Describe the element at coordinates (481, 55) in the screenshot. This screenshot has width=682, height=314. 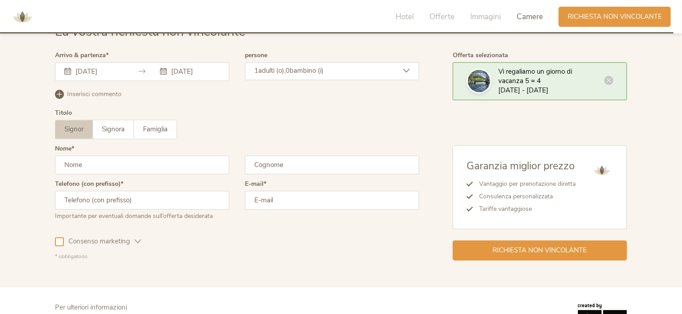
I see `span: Offerta selezionata` at that location.